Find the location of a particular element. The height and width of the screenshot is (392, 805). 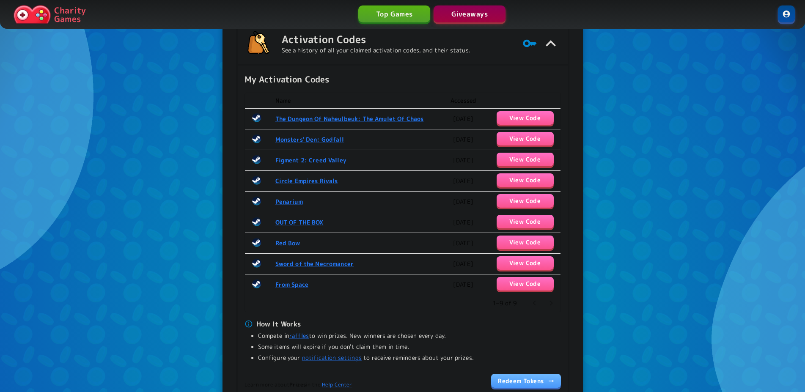

p: Configure your to receive reminders about your prizes. is located at coordinates (410, 358).